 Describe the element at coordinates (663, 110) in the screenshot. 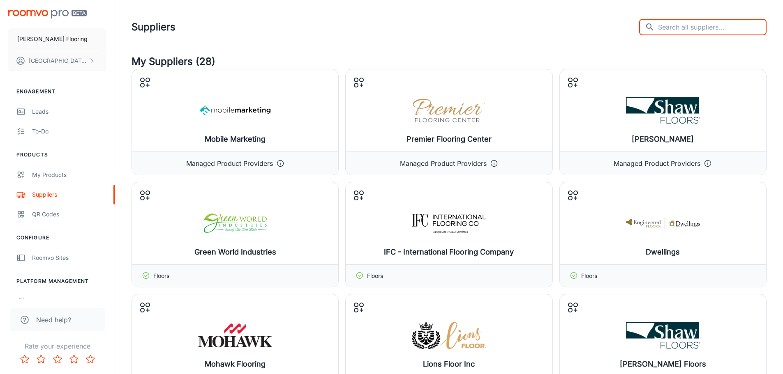

I see `img: Shaw` at that location.